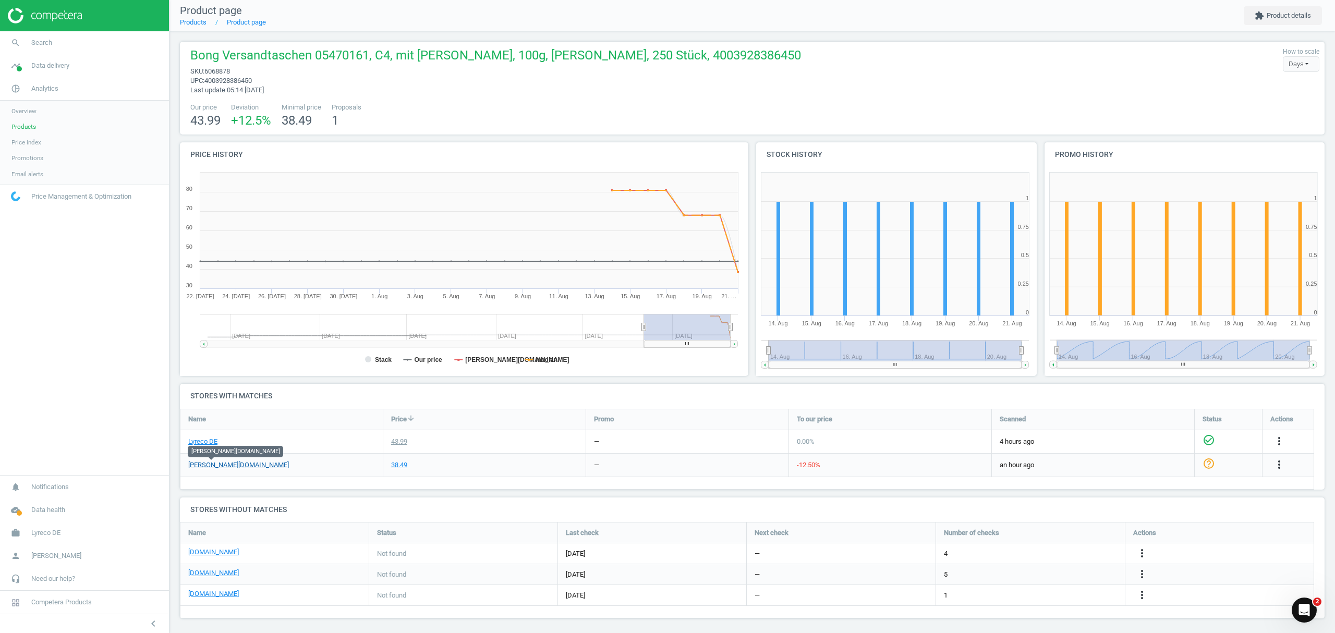 The image size is (1335, 633). What do you see at coordinates (211, 10) in the screenshot?
I see `span: Product page` at bounding box center [211, 10].